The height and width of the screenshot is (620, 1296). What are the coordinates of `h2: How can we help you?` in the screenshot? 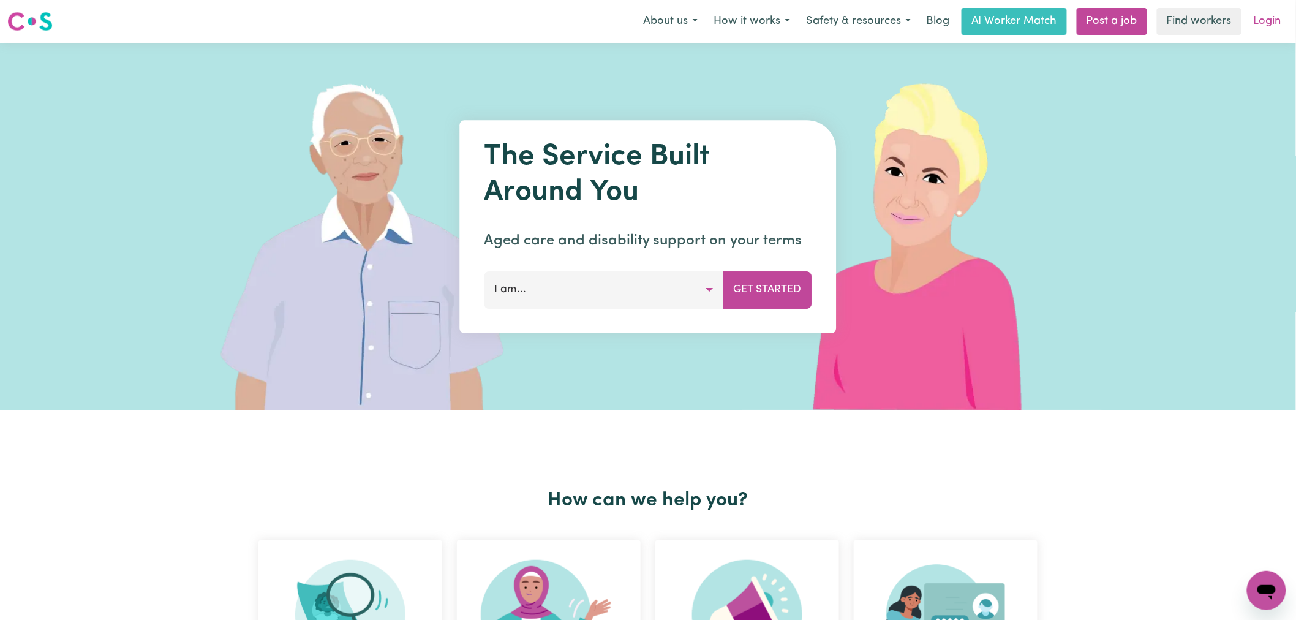 It's located at (648, 500).